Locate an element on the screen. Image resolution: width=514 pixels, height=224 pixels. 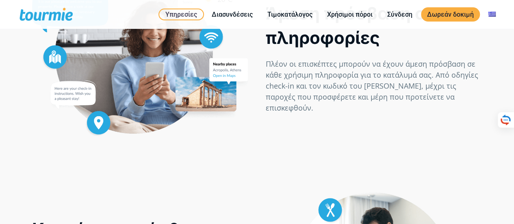
a: Σύνδεση is located at coordinates (400, 14).